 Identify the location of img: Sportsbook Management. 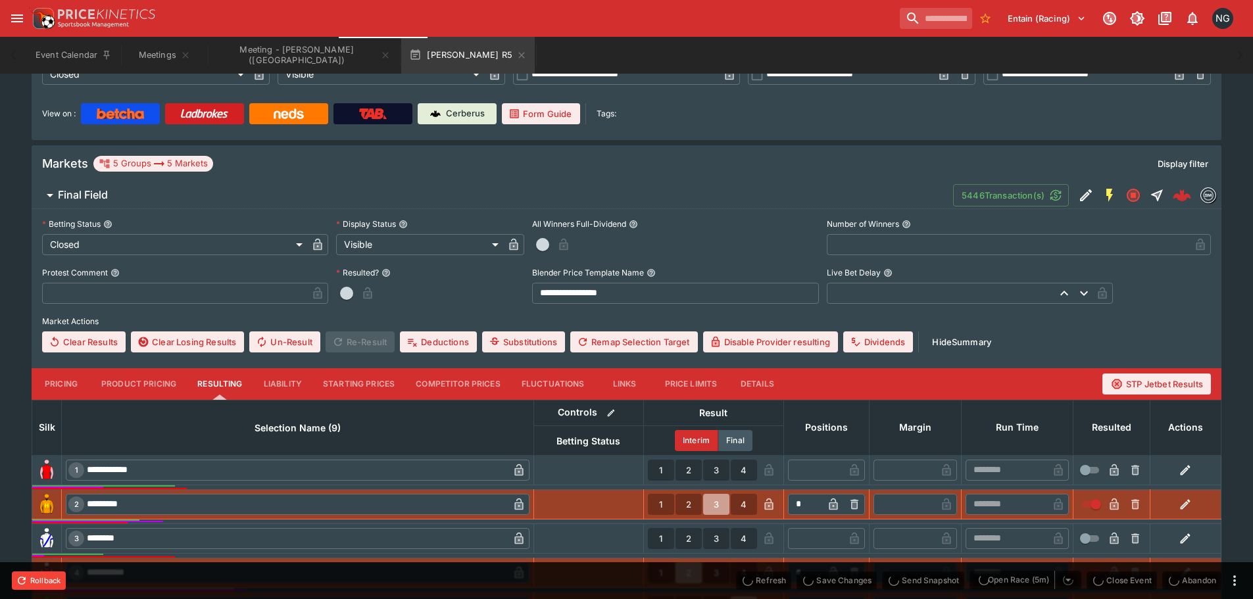
(93, 24).